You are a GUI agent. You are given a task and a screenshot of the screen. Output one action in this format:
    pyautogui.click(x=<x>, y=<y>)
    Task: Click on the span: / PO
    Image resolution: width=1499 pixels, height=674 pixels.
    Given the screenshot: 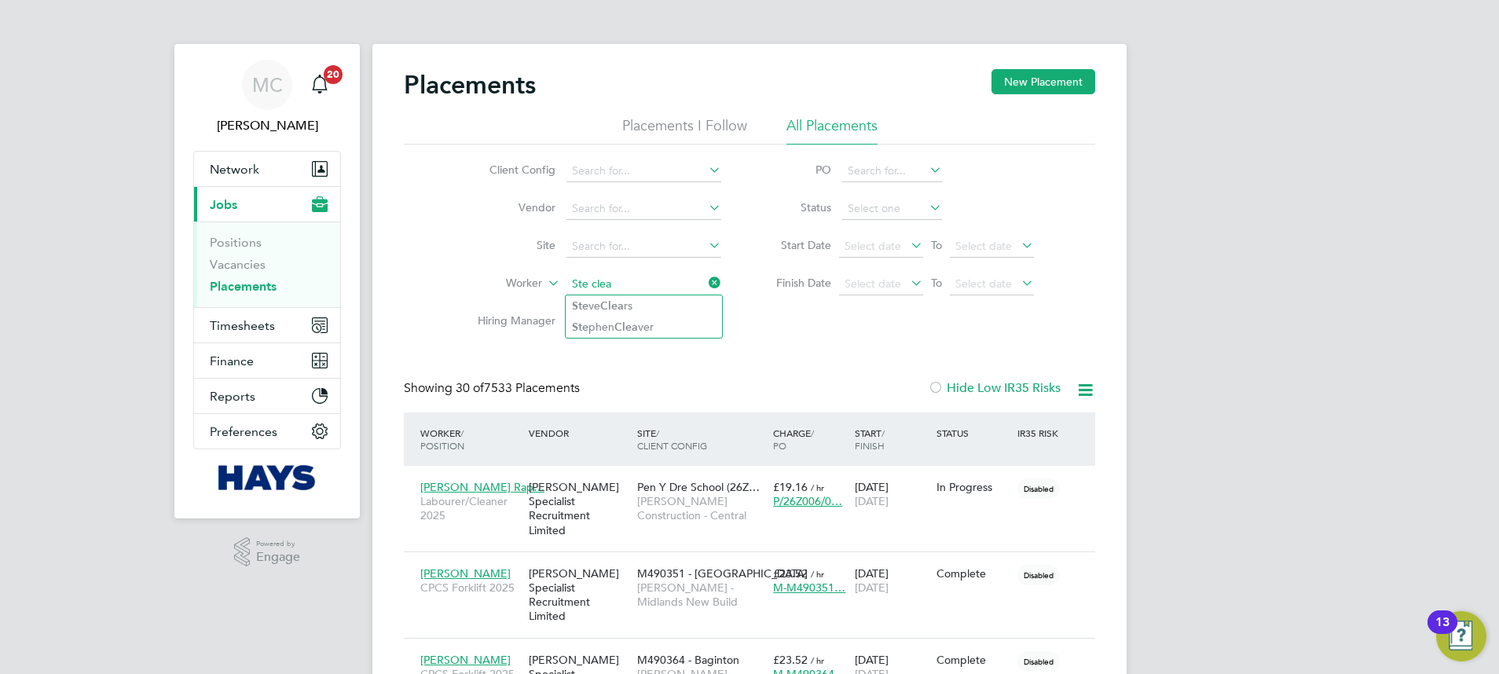 What is the action you would take?
    pyautogui.click(x=793, y=439)
    